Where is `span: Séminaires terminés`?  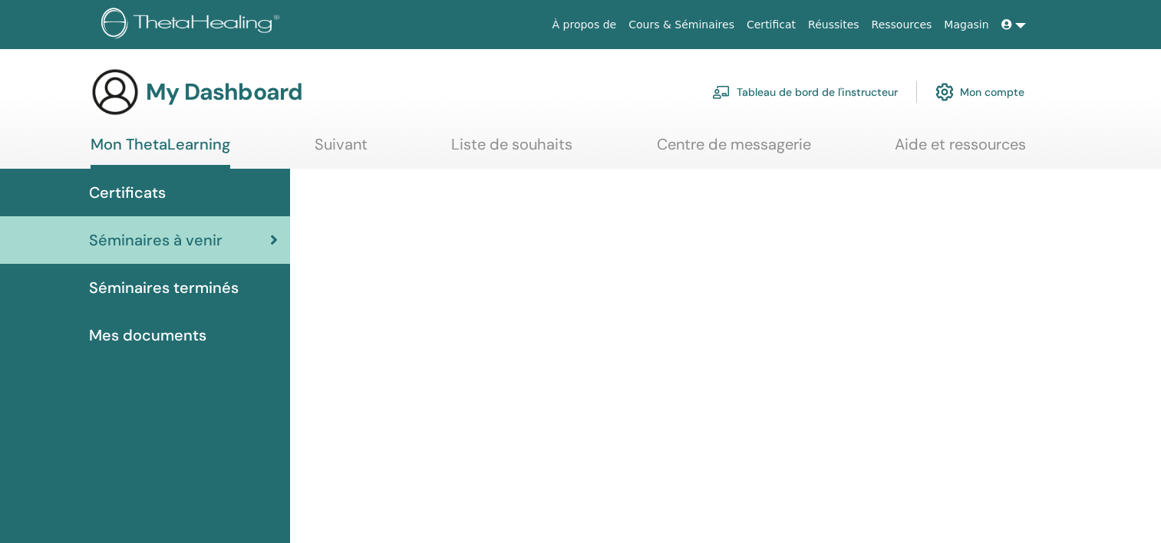
span: Séminaires terminés is located at coordinates (163, 288).